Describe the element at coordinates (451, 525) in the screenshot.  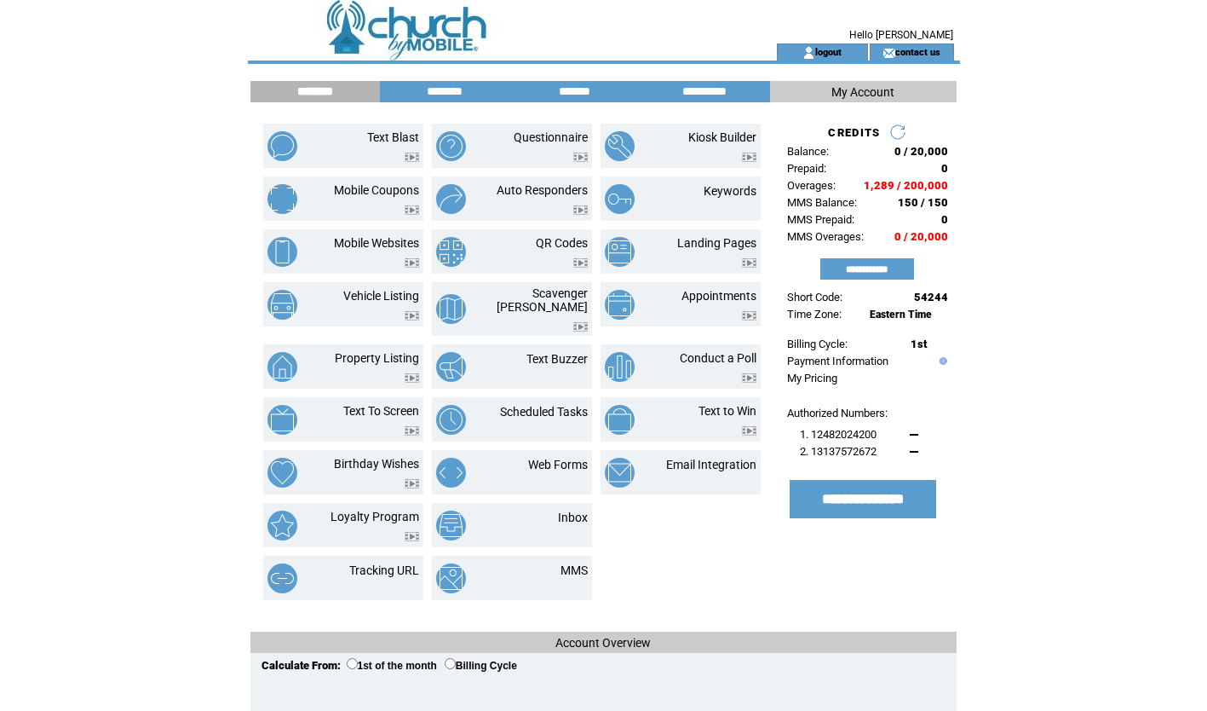
I see `img: inbox.png` at that location.